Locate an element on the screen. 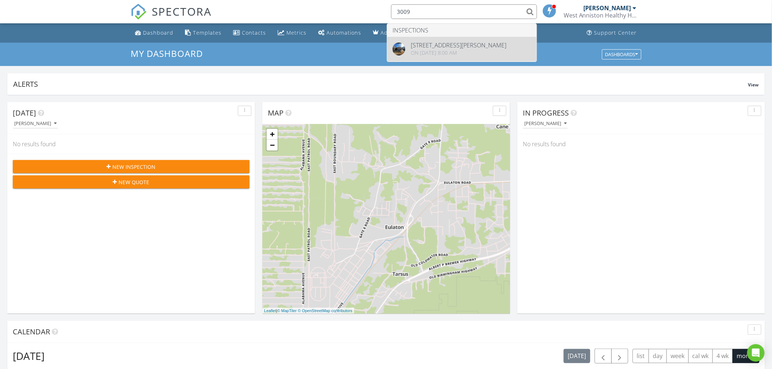 This screenshot has width=772, height=369. li: Inspections is located at coordinates (462, 30).